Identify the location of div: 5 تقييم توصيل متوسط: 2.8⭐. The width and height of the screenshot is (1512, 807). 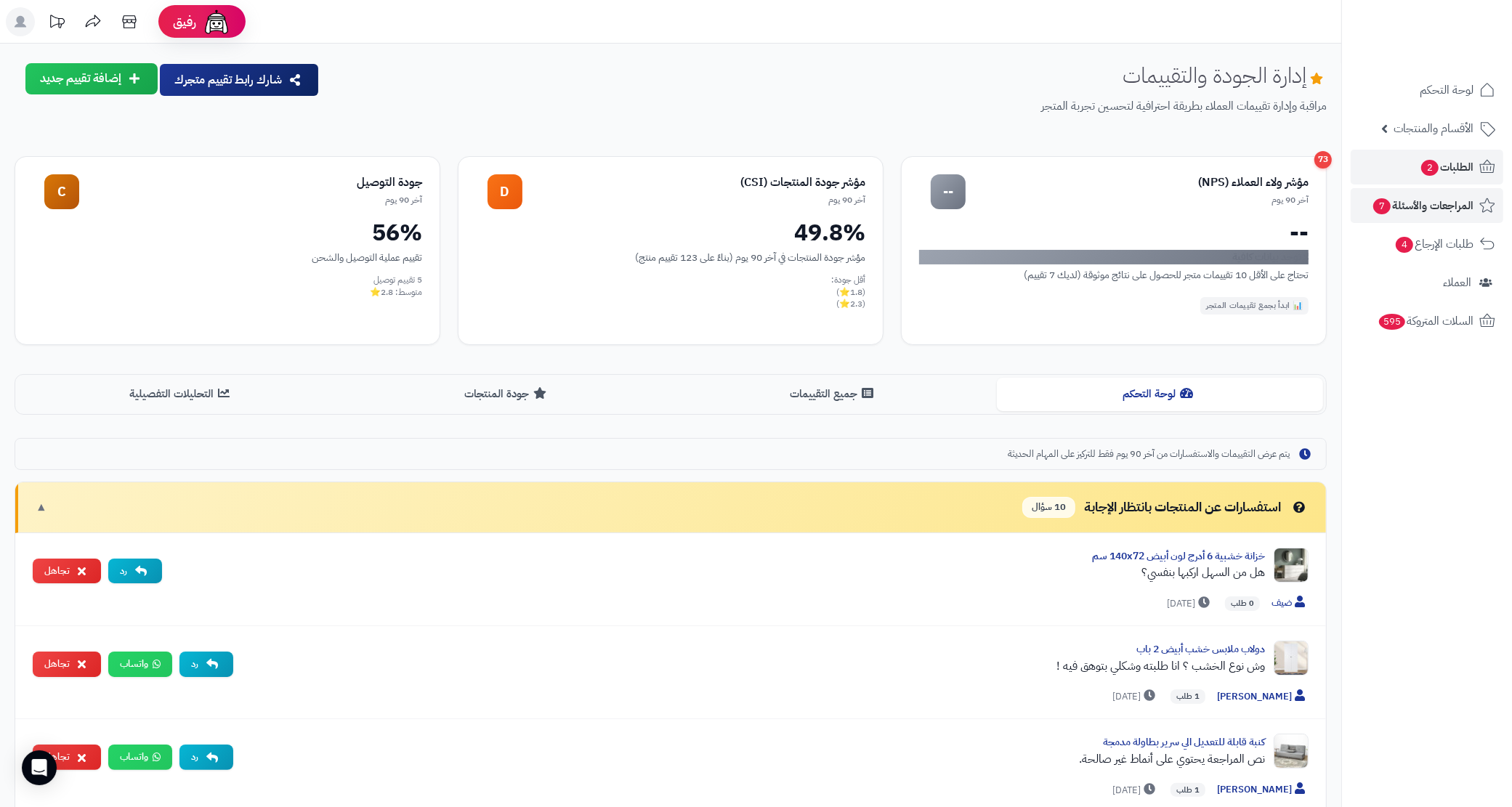
(228, 287).